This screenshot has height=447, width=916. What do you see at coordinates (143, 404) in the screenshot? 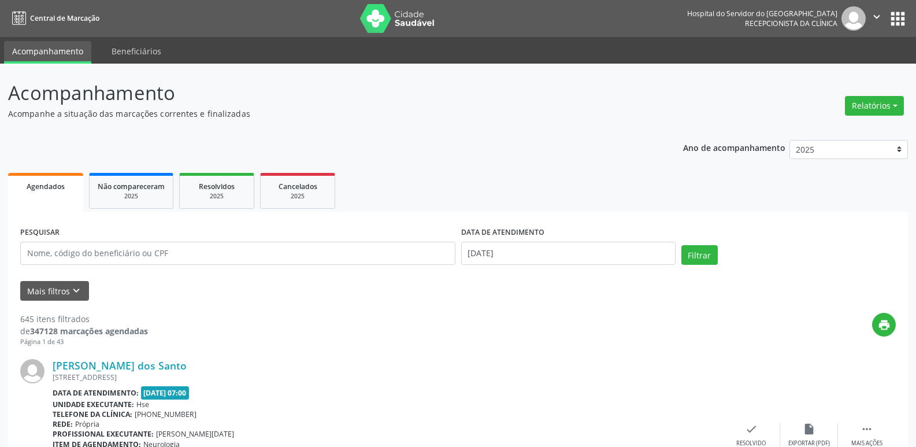
I see `span: Hse` at bounding box center [143, 404].